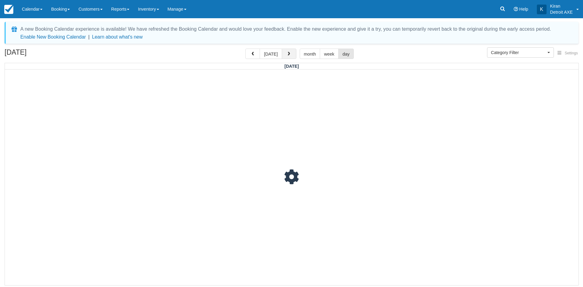 The image size is (583, 287). Describe the element at coordinates (329, 54) in the screenshot. I see `button: week` at that location.